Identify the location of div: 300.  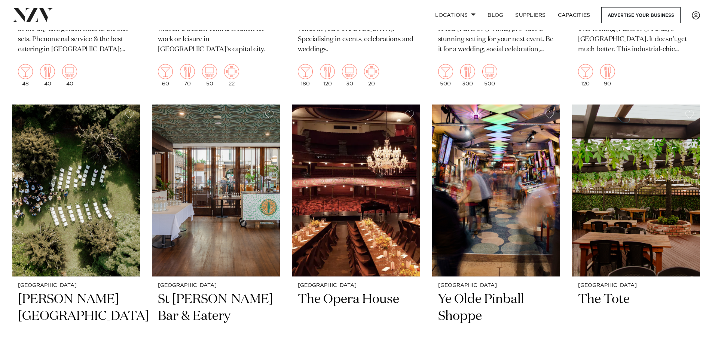
(468, 75).